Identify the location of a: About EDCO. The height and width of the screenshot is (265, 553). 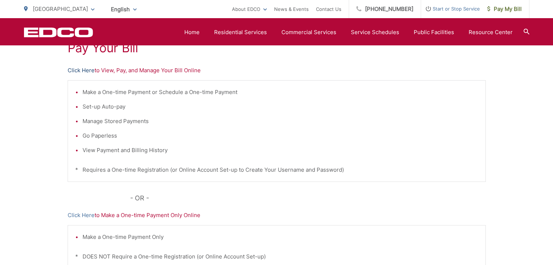
(249, 9).